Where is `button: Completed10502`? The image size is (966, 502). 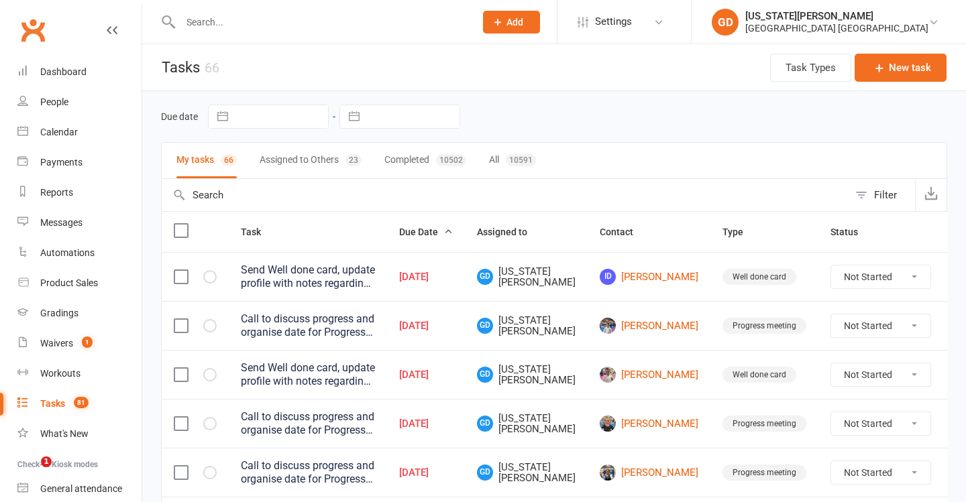
button: Completed10502 is located at coordinates (425, 160).